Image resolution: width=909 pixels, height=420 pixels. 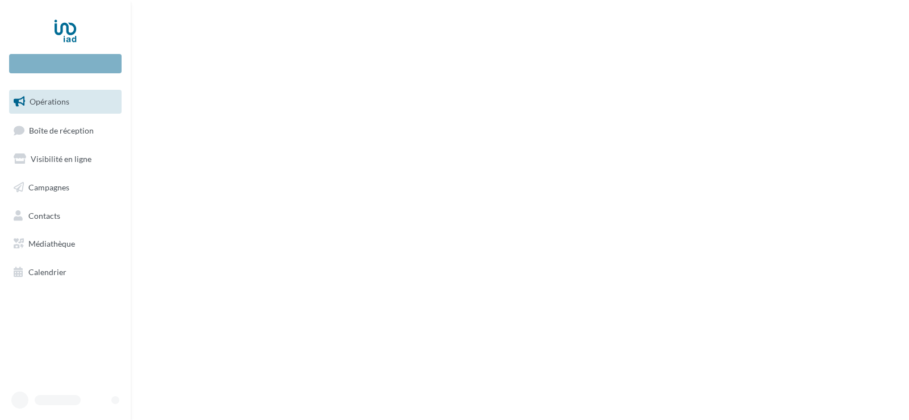 What do you see at coordinates (65, 159) in the screenshot?
I see `a: Visibilité en ligne` at bounding box center [65, 159].